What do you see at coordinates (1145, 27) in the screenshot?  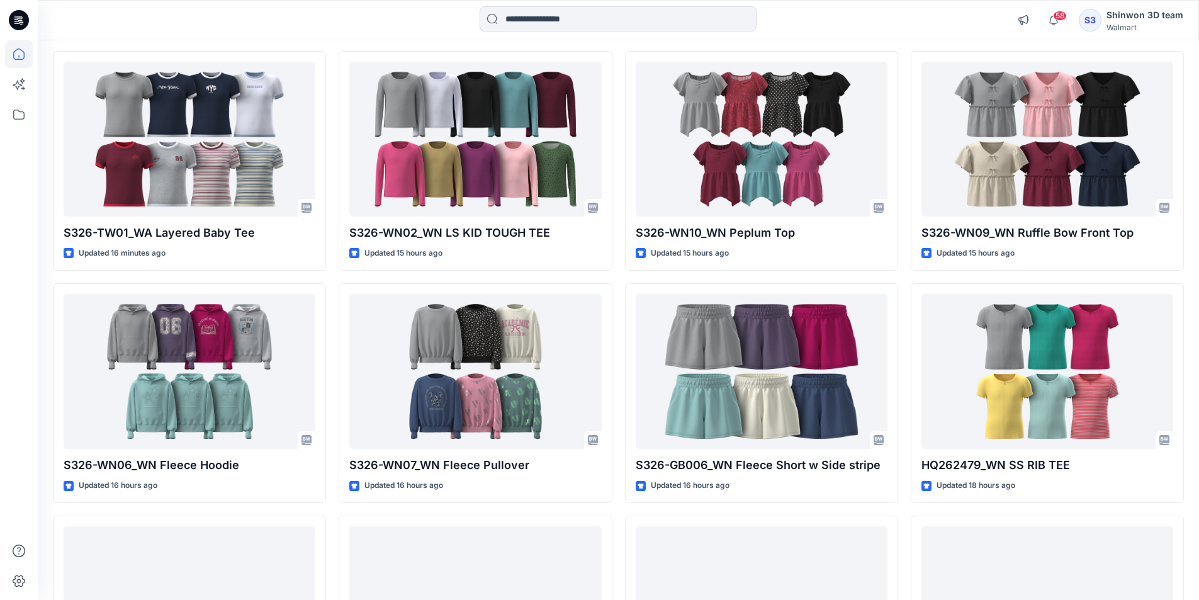 I see `div: Walmart` at bounding box center [1145, 27].